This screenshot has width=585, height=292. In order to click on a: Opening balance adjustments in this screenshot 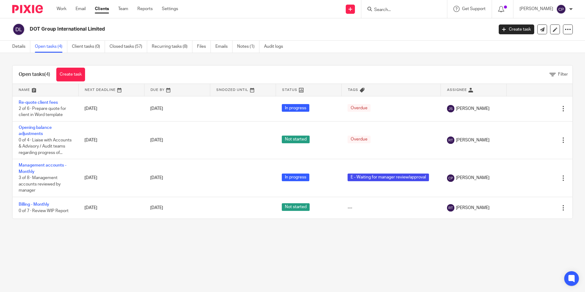, I will do `click(35, 131)`.